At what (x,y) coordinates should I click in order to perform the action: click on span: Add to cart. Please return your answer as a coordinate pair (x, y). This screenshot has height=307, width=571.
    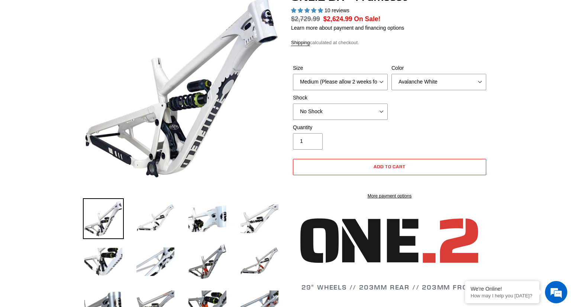
    Looking at the image, I should click on (390, 167).